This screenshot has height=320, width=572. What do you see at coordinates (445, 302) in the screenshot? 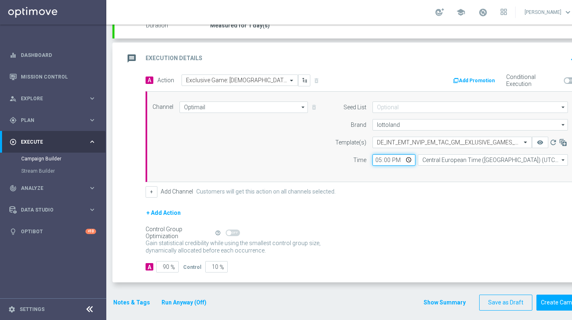
I see `button: Show Summary` at bounding box center [445, 302].